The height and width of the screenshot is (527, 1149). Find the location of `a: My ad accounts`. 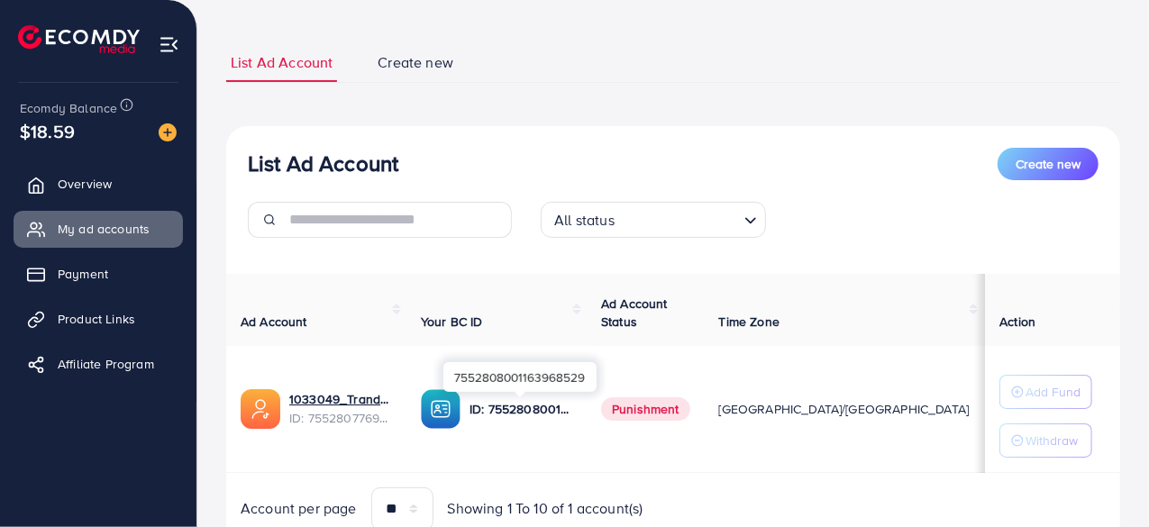

a: My ad accounts is located at coordinates (98, 229).